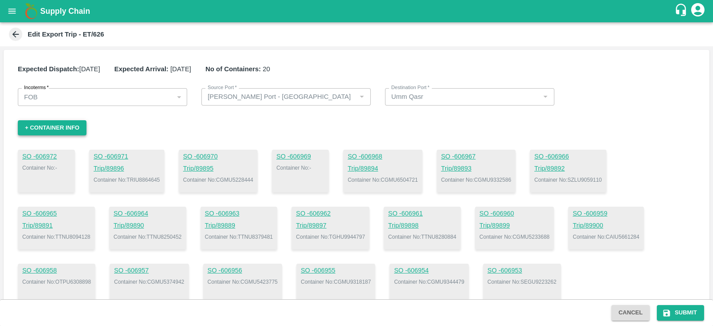  What do you see at coordinates (422, 237) in the screenshot?
I see `p: Container No: TTNU8280884` at bounding box center [422, 237].